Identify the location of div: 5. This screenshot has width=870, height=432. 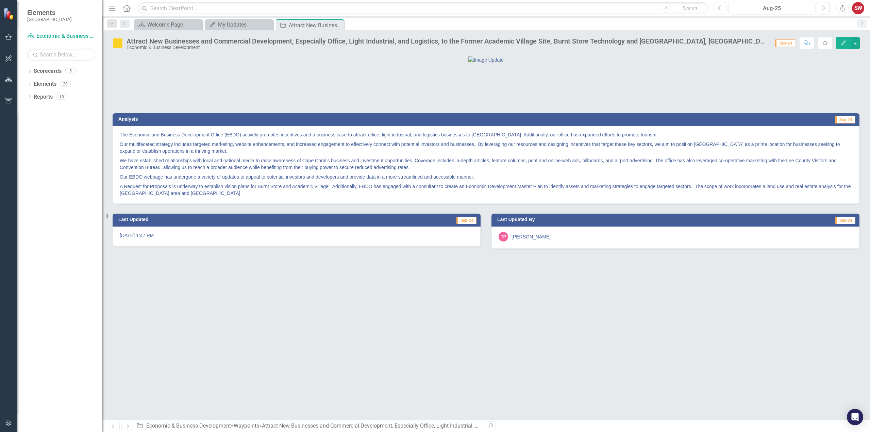
(70, 71).